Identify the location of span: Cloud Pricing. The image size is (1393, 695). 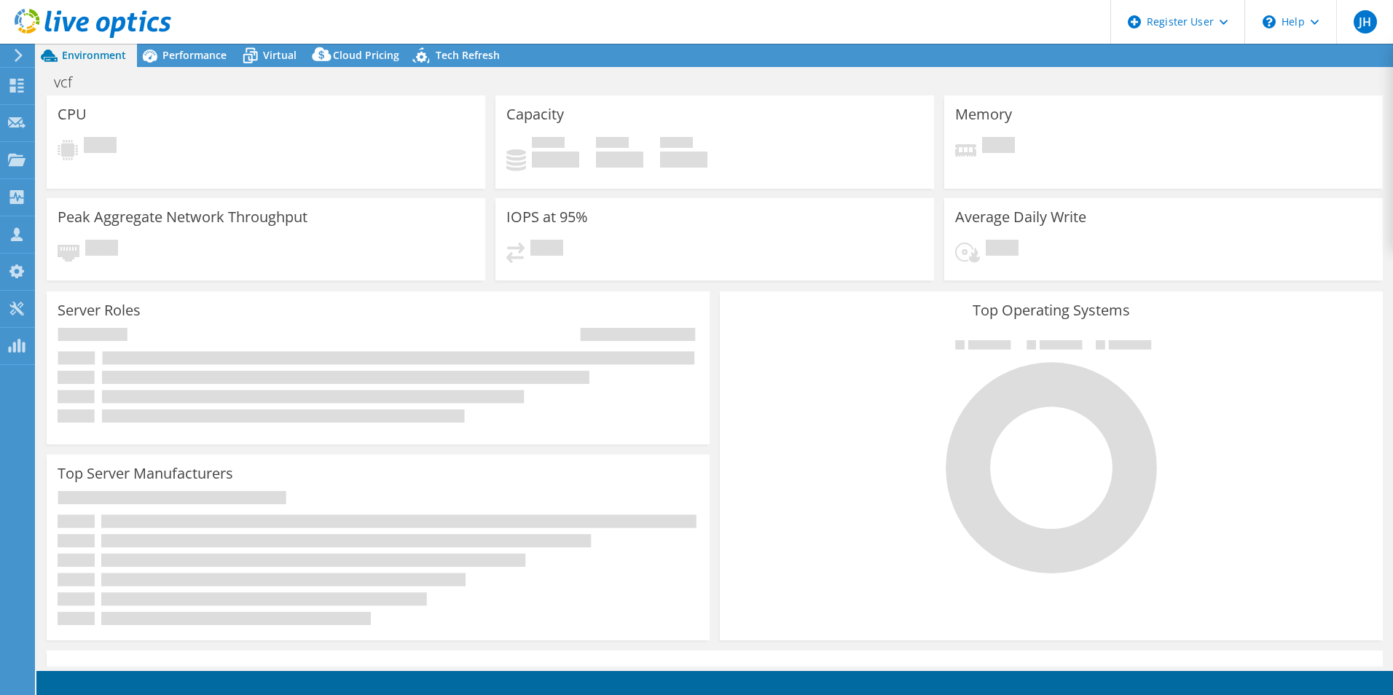
(366, 55).